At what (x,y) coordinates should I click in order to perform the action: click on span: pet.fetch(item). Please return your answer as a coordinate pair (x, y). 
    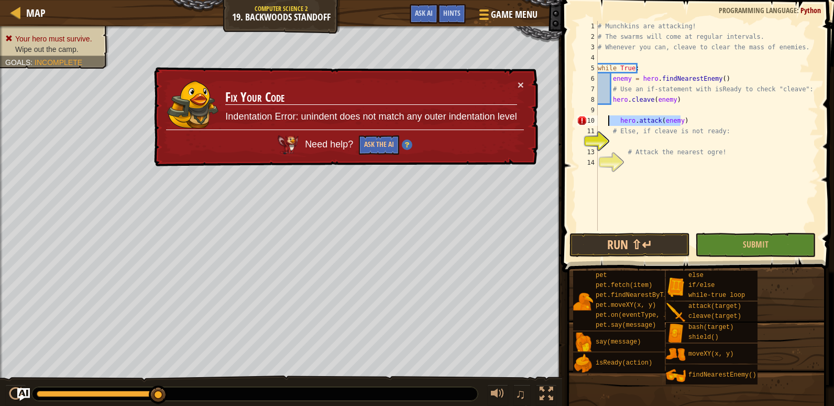
    Looking at the image, I should click on (624, 285).